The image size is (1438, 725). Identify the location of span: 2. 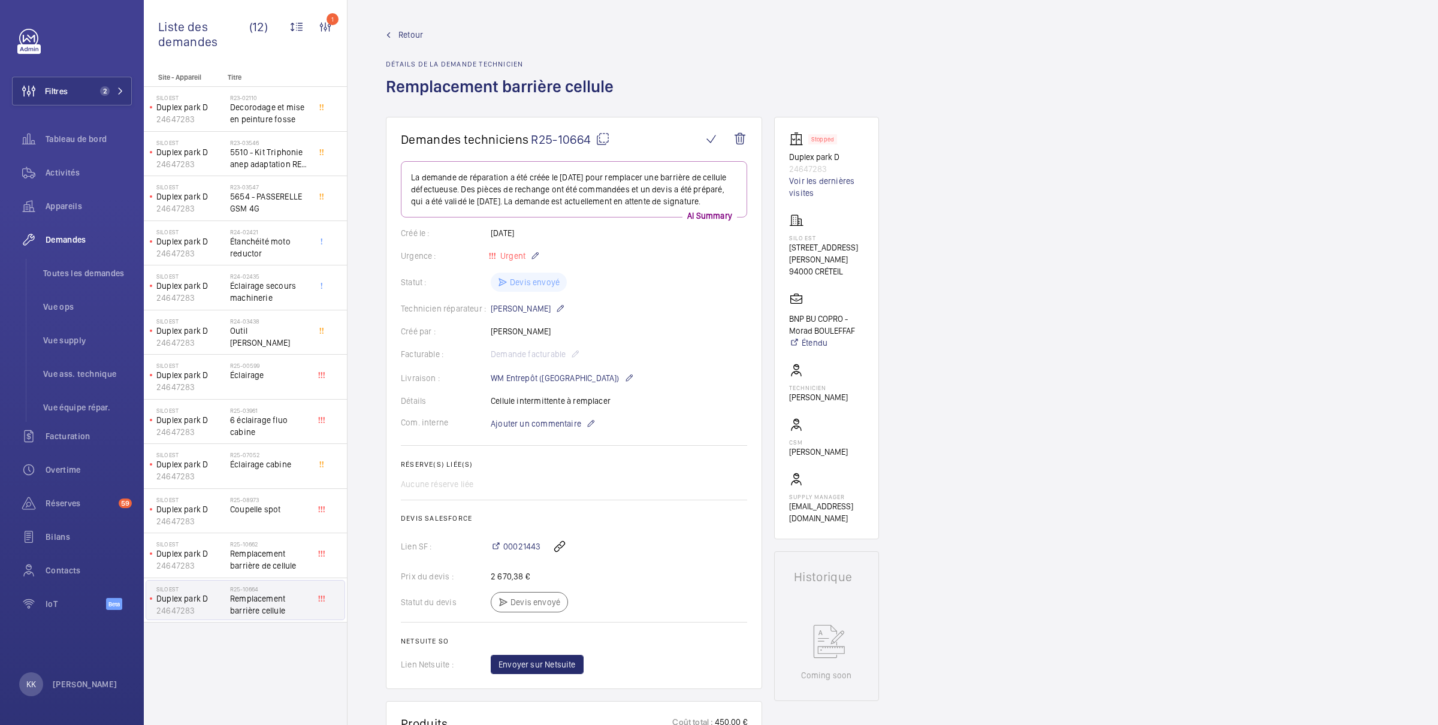
(105, 91).